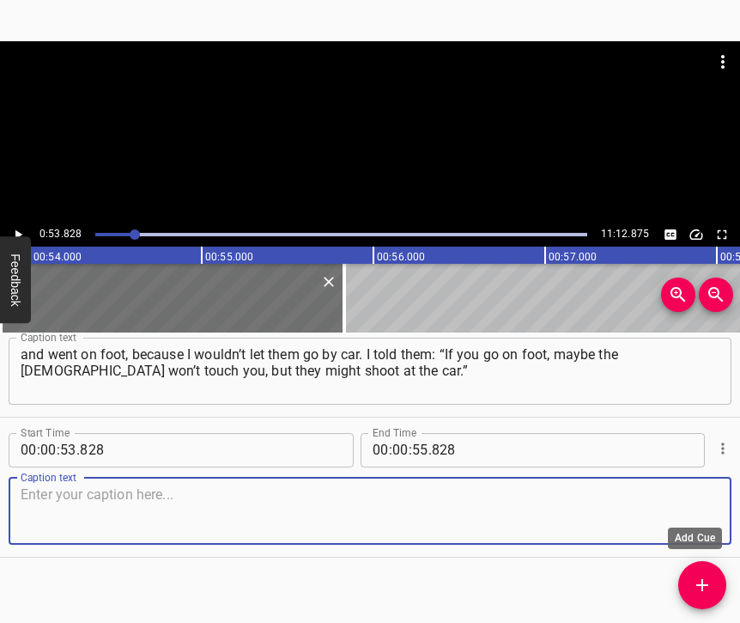  Describe the element at coordinates (327, 282) in the screenshot. I see `div: Delete Cue` at that location.